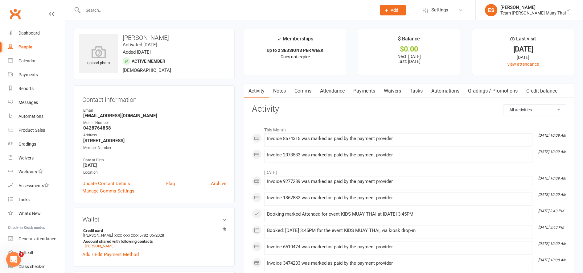  I want to click on span: 1, so click(21, 255).